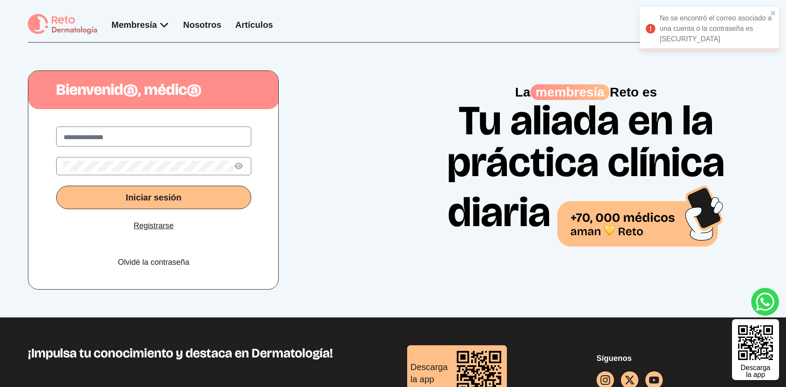 This screenshot has width=786, height=387. What do you see at coordinates (202, 25) in the screenshot?
I see `a: Nosotros` at bounding box center [202, 25].